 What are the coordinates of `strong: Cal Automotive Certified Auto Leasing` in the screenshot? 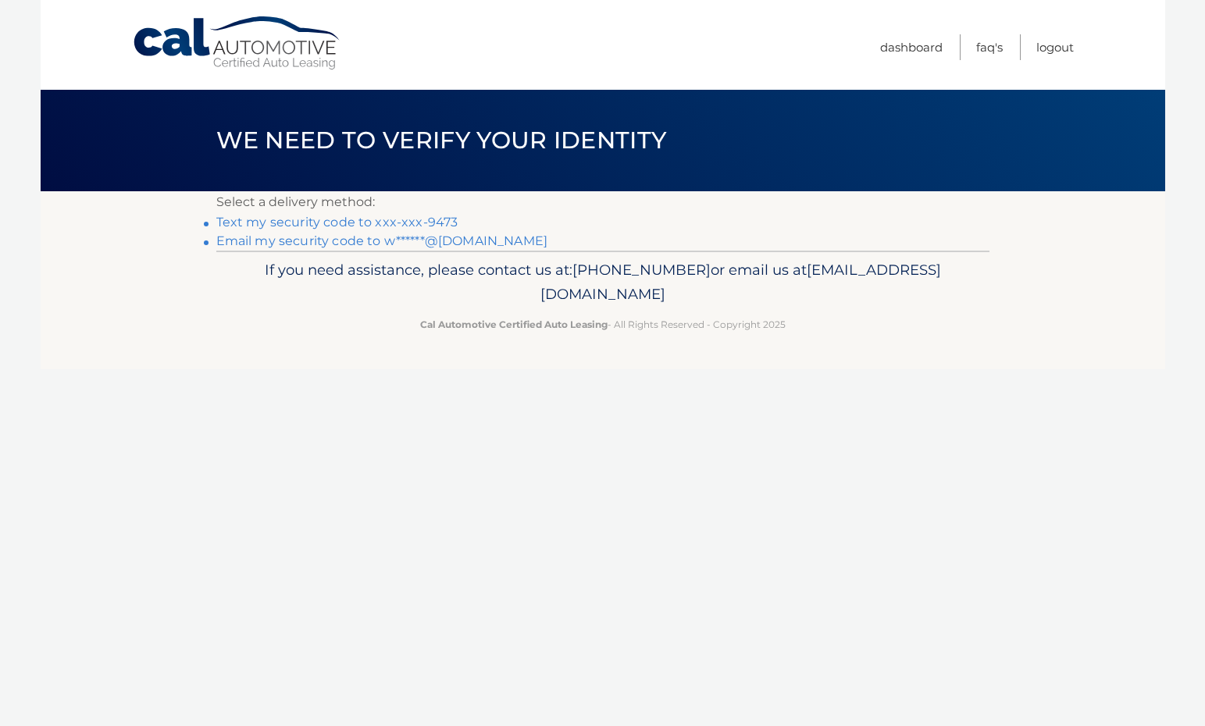 It's located at (514, 324).